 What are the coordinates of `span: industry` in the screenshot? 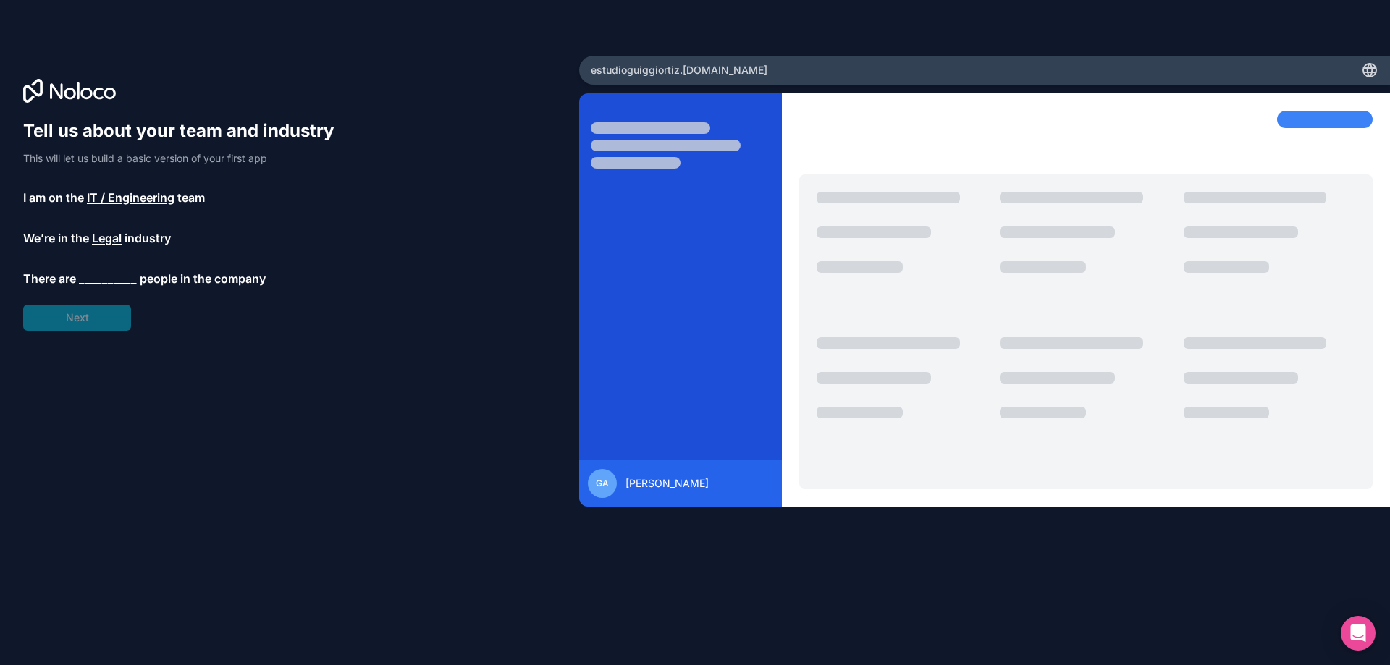 It's located at (148, 238).